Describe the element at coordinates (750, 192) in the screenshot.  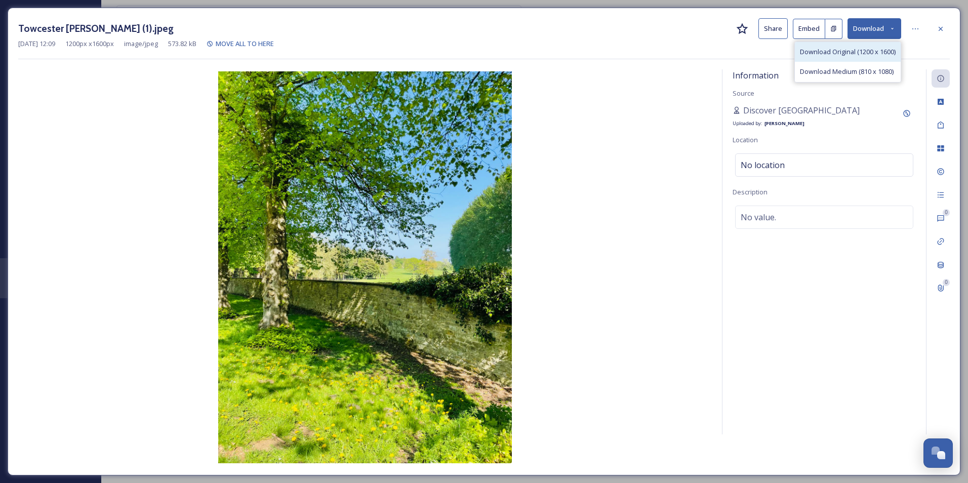
I see `span: Description` at that location.